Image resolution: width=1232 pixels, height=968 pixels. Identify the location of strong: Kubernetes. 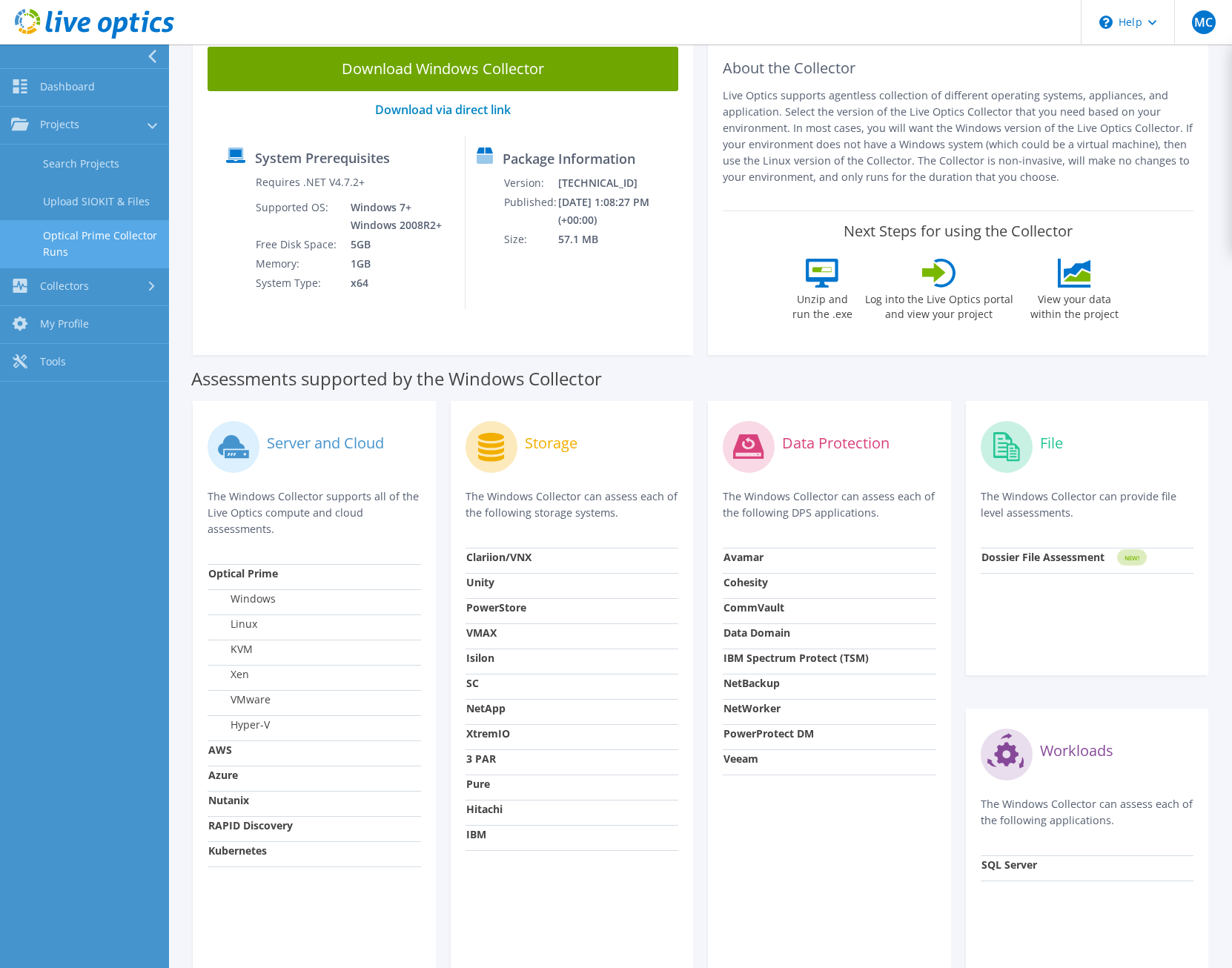
(237, 850).